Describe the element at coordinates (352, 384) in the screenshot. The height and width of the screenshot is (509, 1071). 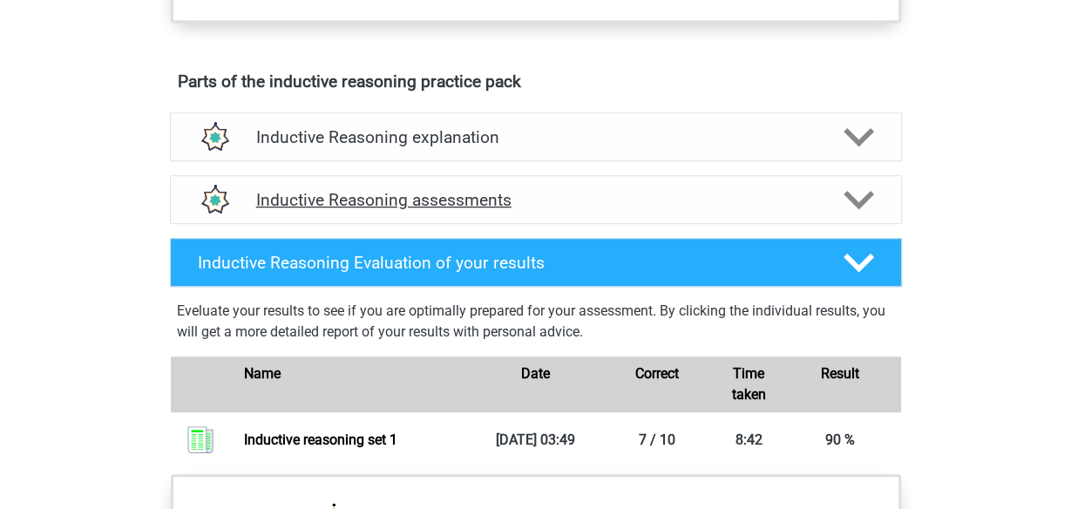
I see `div: Name` at that location.